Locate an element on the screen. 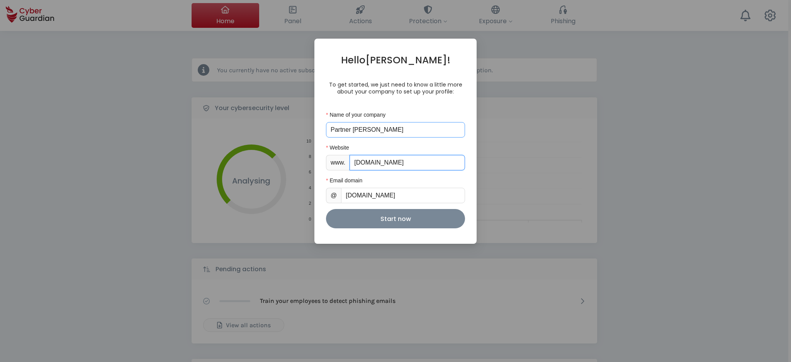 Image resolution: width=791 pixels, height=362 pixels. div: Start now is located at coordinates (395, 218).